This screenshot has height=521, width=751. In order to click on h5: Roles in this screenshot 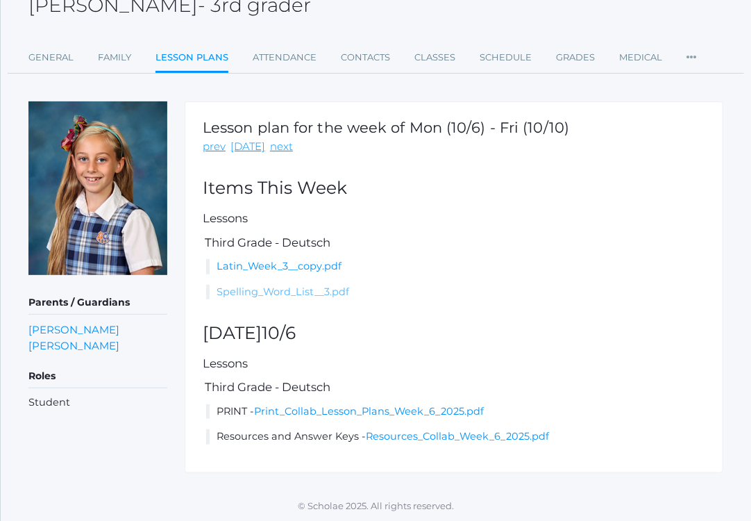, I will do `click(98, 376)`.